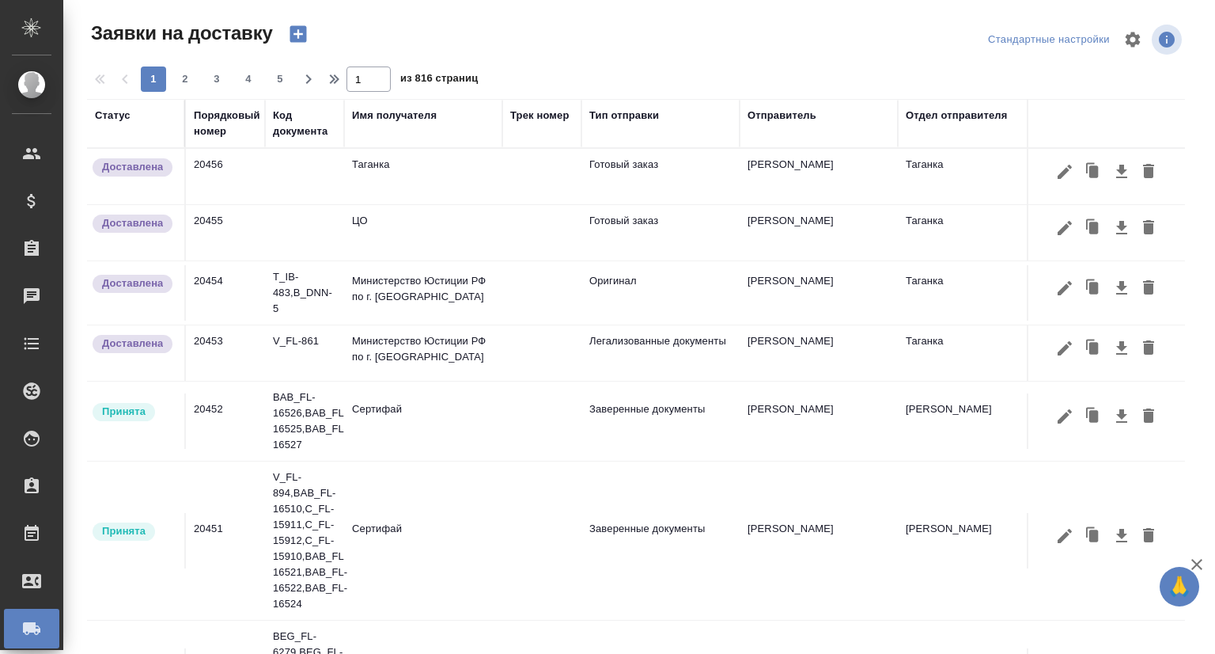 This screenshot has width=1215, height=654. What do you see at coordinates (305, 293) in the screenshot?
I see `td: T_IB-483,B_DNN-5` at bounding box center [305, 293].